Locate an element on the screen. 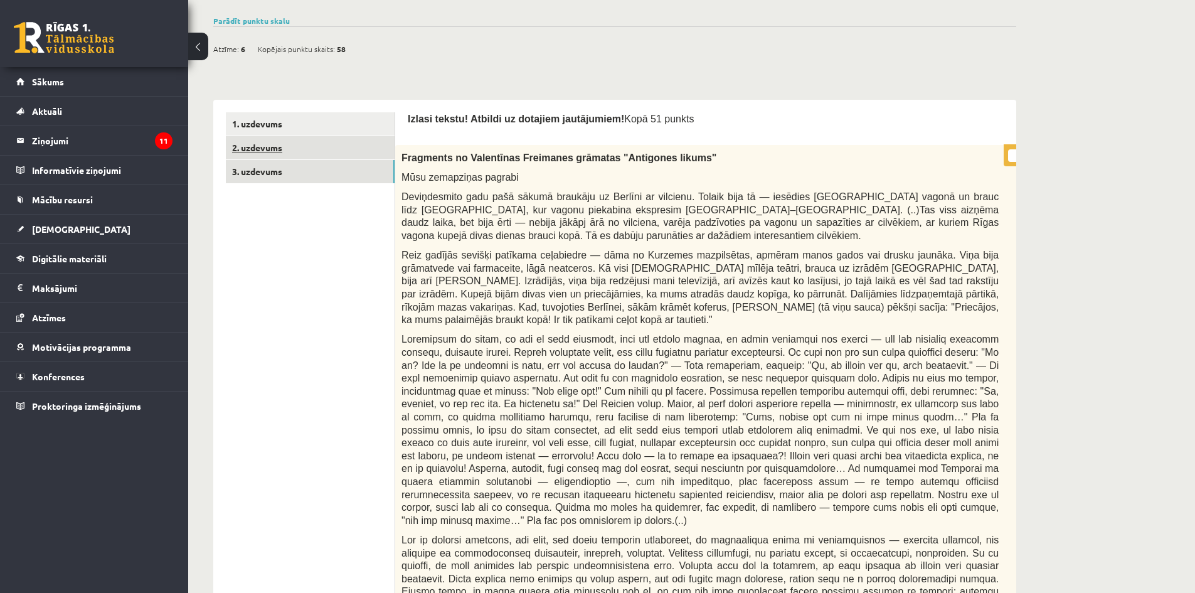 This screenshot has width=1195, height=593. span: Sākums is located at coordinates (48, 82).